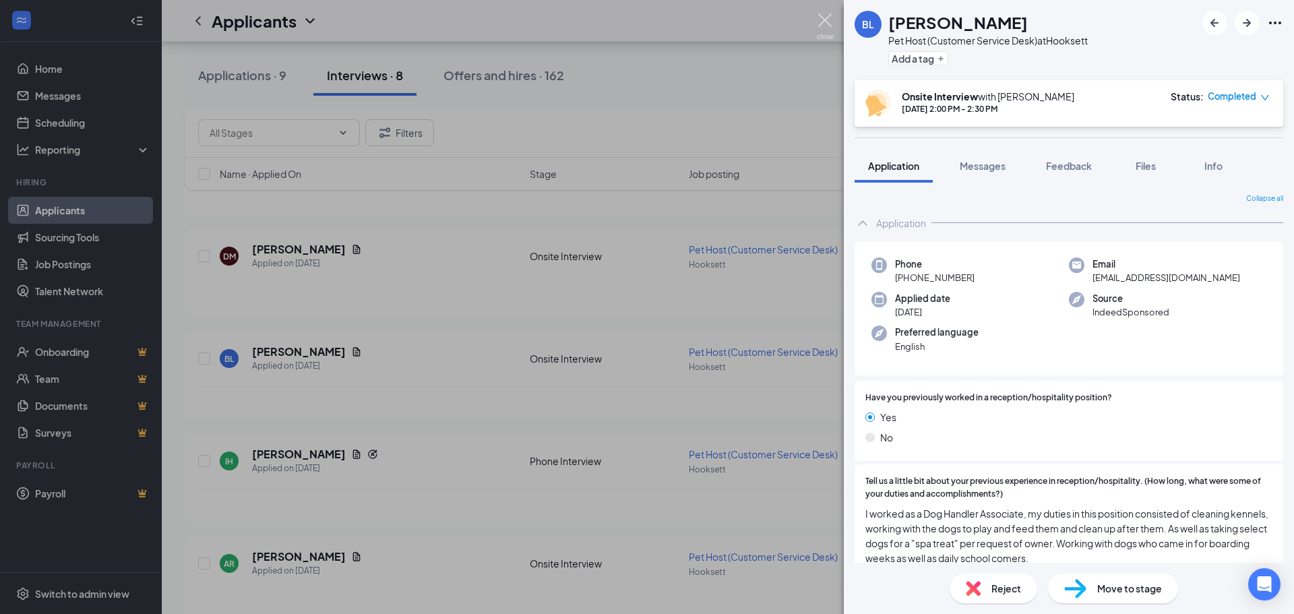 This screenshot has width=1294, height=614. I want to click on span: Application, so click(894, 166).